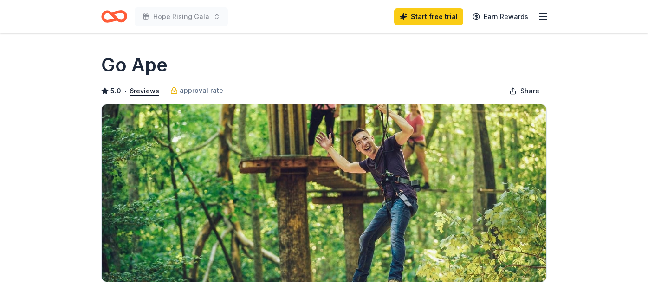 This screenshot has width=648, height=291. I want to click on button: 6reviews, so click(144, 91).